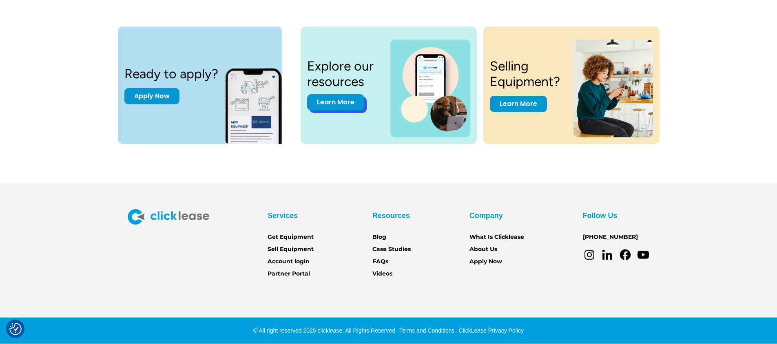 The image size is (777, 344). Describe the element at coordinates (392, 250) in the screenshot. I see `a: Case Studies` at that location.